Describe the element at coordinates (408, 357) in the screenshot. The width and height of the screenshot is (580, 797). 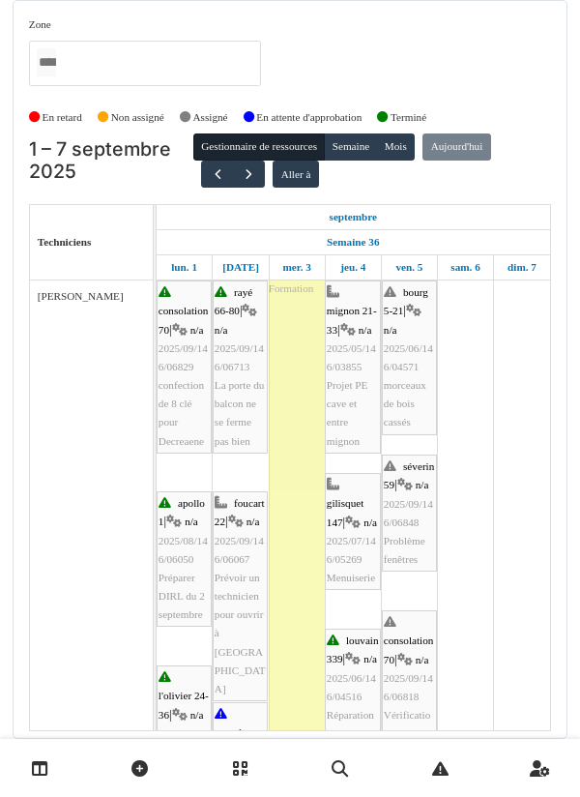
I see `span: 2025/06/146/04571` at that location.